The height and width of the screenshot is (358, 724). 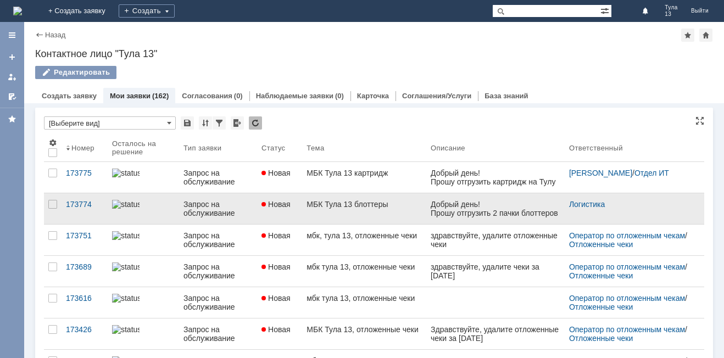 What do you see at coordinates (237, 123) in the screenshot?
I see `div: Экспорт списка` at bounding box center [237, 123].